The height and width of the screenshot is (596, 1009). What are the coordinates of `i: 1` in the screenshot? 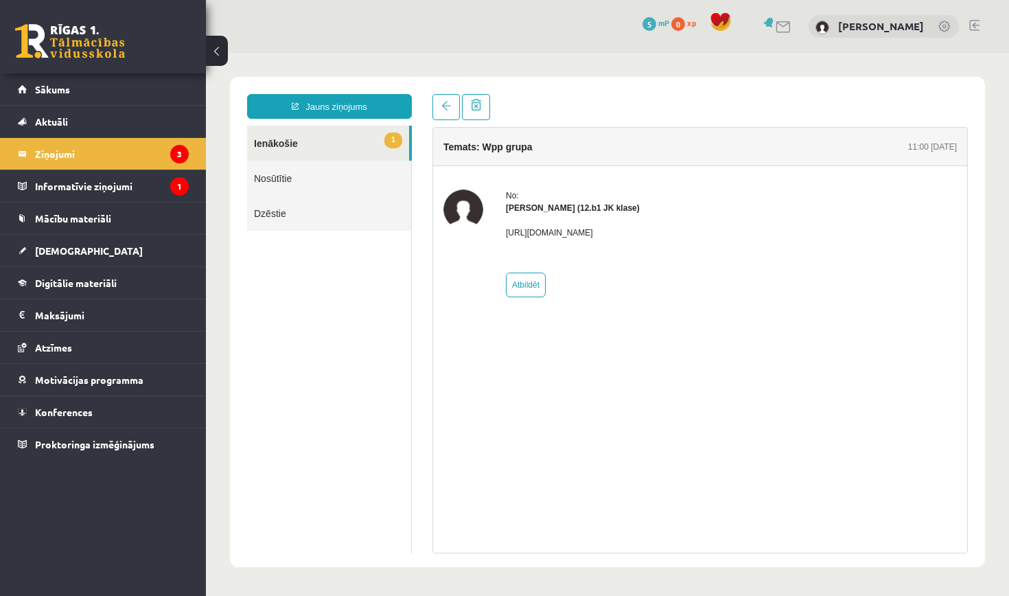 It's located at (179, 186).